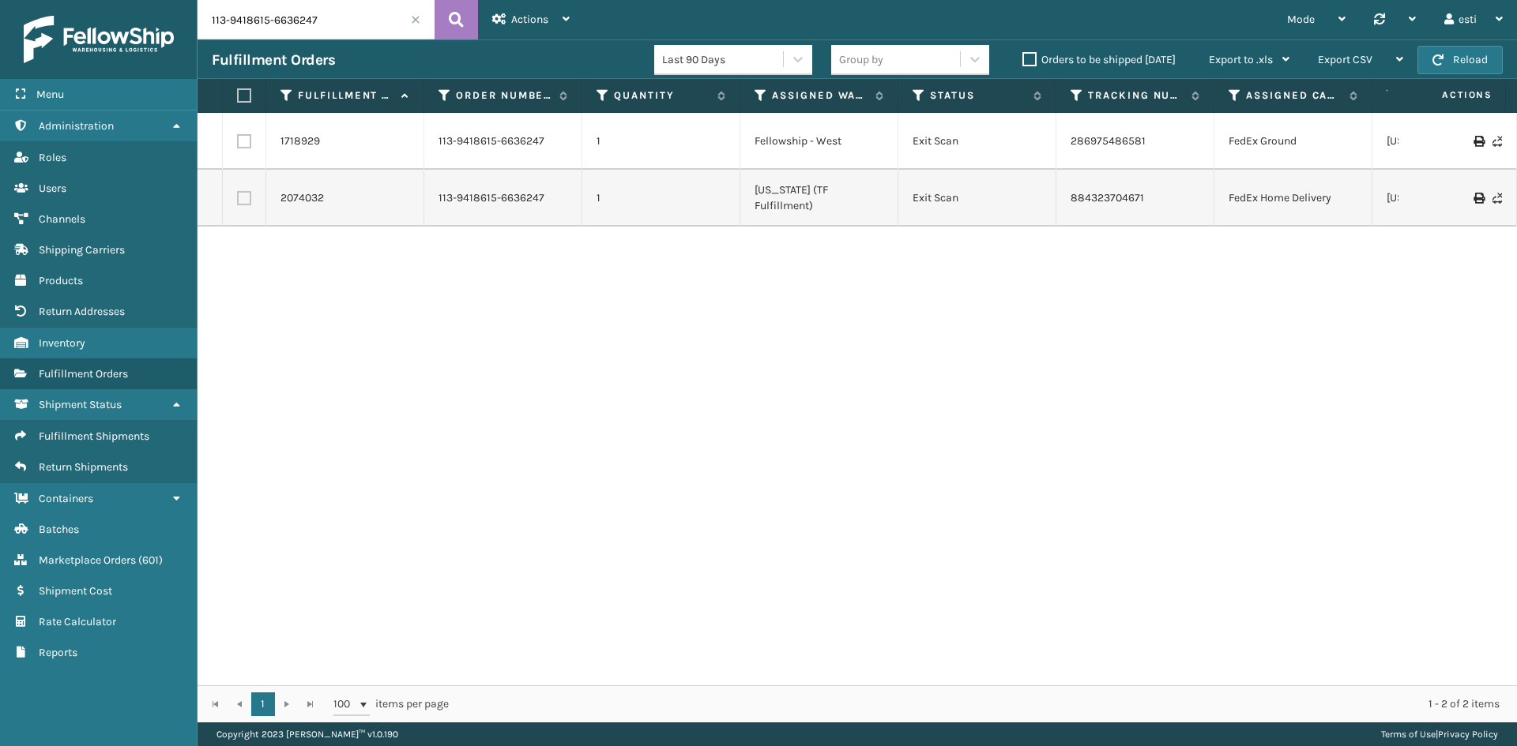 The height and width of the screenshot is (746, 1517). What do you see at coordinates (345, 96) in the screenshot?
I see `label: Fulfillment Order Id` at bounding box center [345, 96].